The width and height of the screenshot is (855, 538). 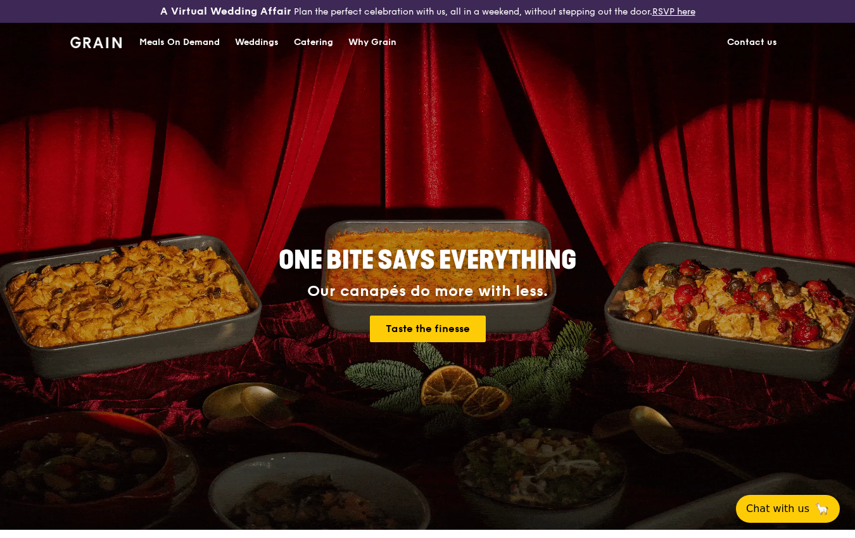 What do you see at coordinates (313, 42) in the screenshot?
I see `div: Catering` at bounding box center [313, 42].